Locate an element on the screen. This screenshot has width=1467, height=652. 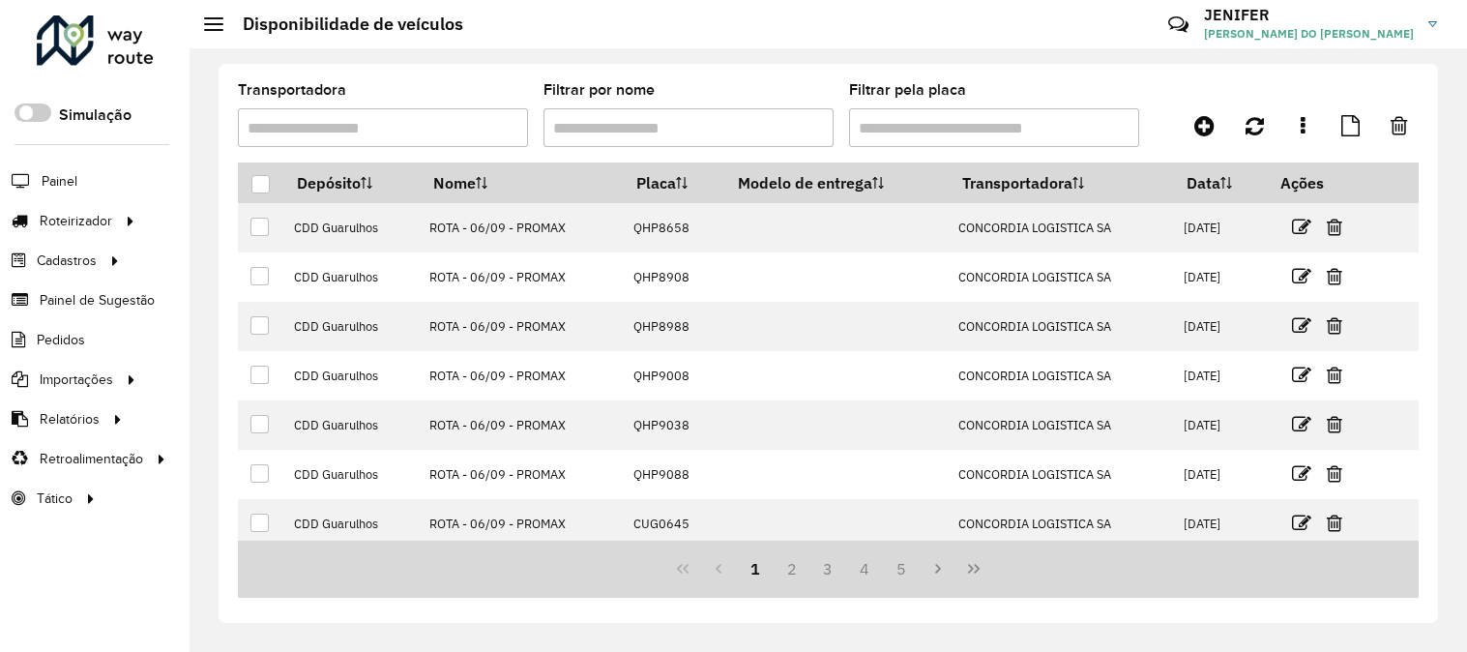
th: Data is located at coordinates (1220, 183).